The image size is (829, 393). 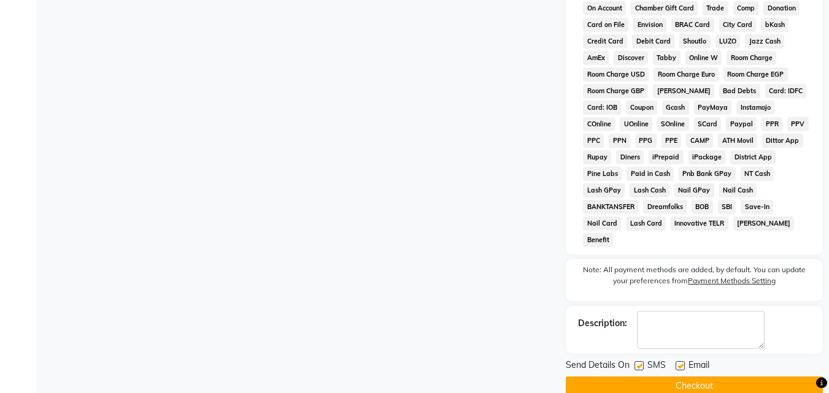 What do you see at coordinates (605, 41) in the screenshot?
I see `span: Credit Card` at bounding box center [605, 41].